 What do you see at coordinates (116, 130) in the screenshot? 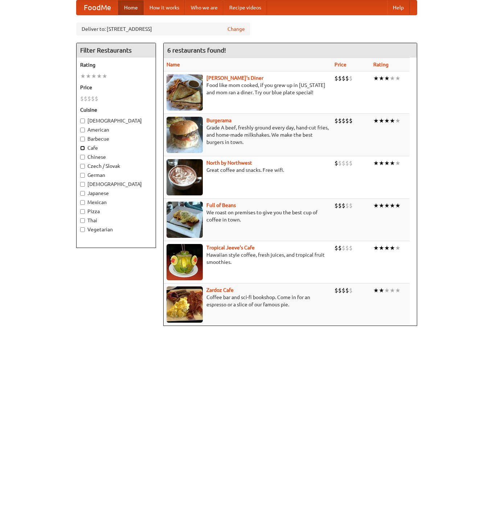
I see `label: American` at bounding box center [116, 130].